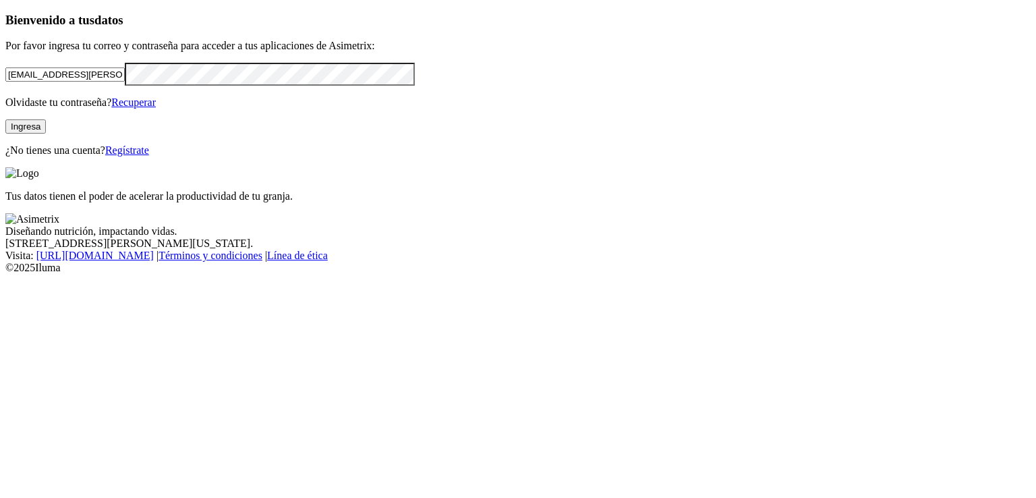 This screenshot has height=498, width=1036. What do you see at coordinates (518, 196) in the screenshot?
I see `p: Tus datos tienen el poder de acelerar la productividad de tu granja.` at bounding box center [518, 196].